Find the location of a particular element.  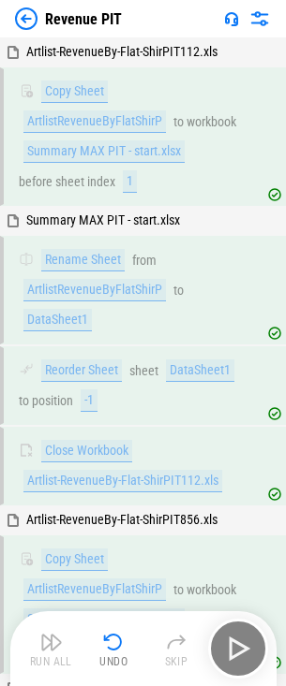

span: Summary MAX PIT - start.xlsx is located at coordinates (103, 220).